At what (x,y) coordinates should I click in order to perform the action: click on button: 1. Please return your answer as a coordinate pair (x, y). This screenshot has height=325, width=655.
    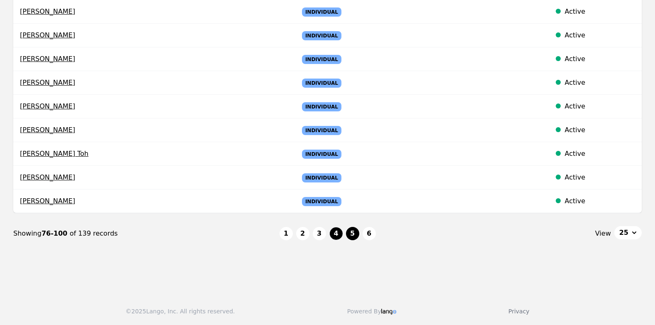
    Looking at the image, I should click on (286, 233).